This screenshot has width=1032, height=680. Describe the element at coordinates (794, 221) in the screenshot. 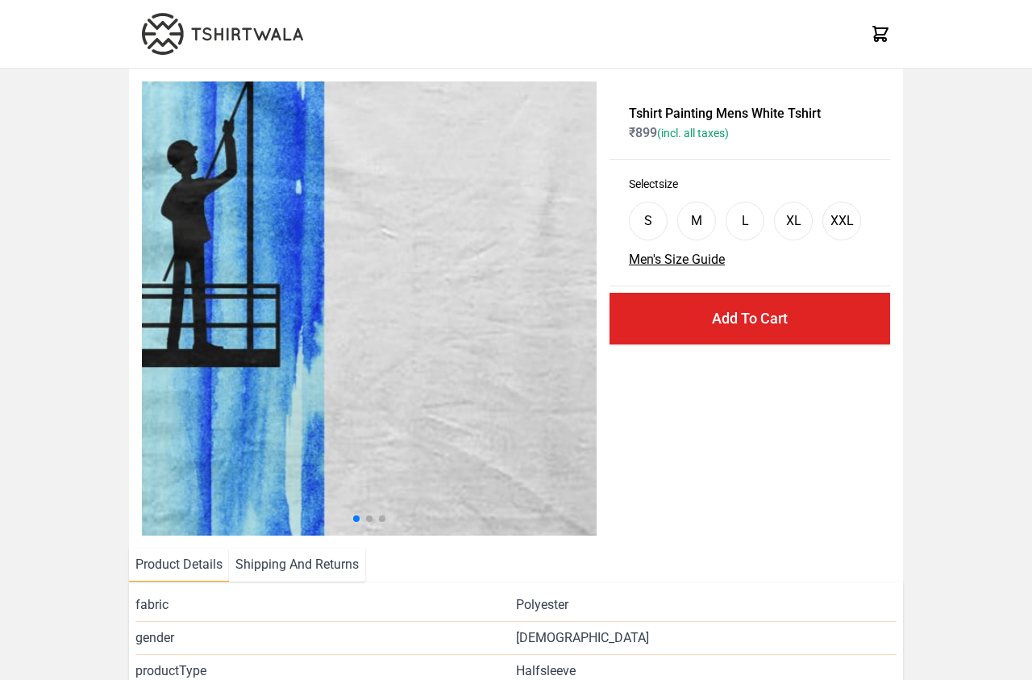

I see `div: XL` at that location.